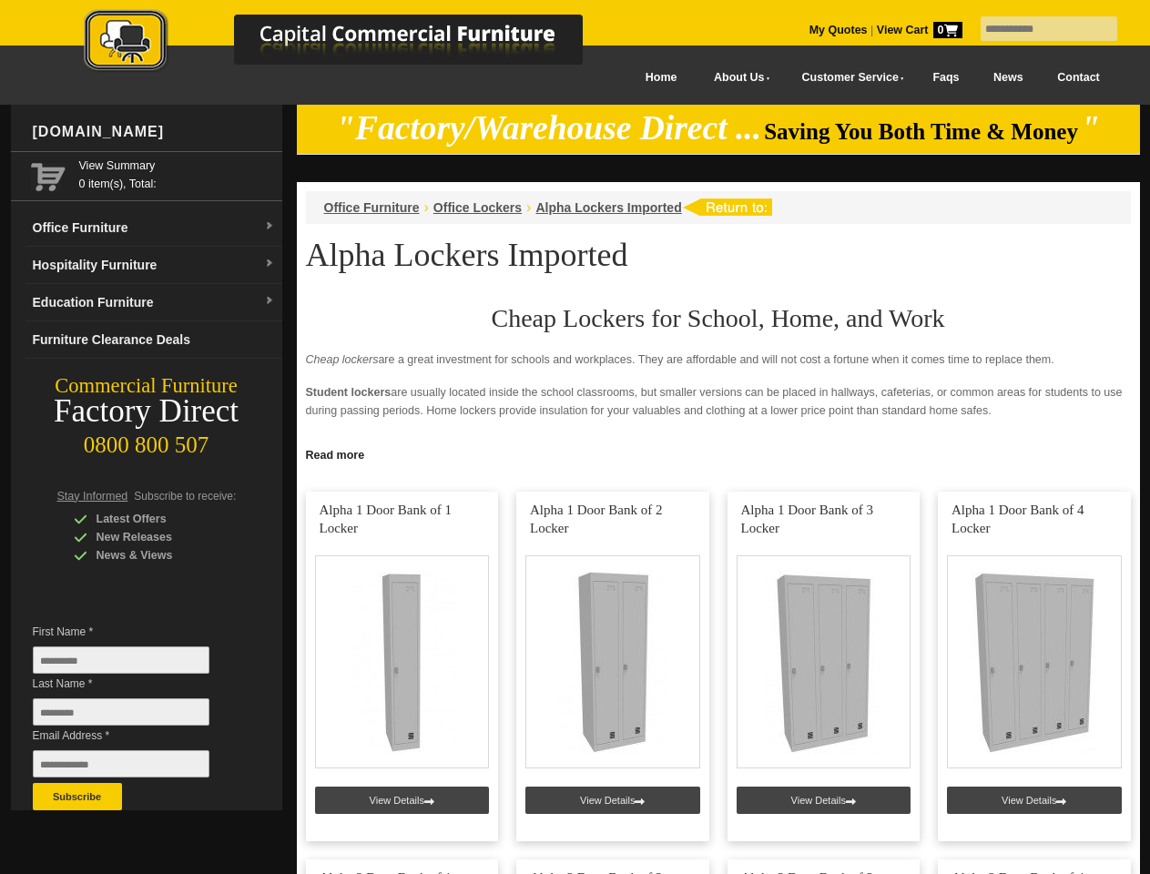 Image resolution: width=1150 pixels, height=874 pixels. What do you see at coordinates (349, 393) in the screenshot?
I see `strong: Student lockers` at bounding box center [349, 393].